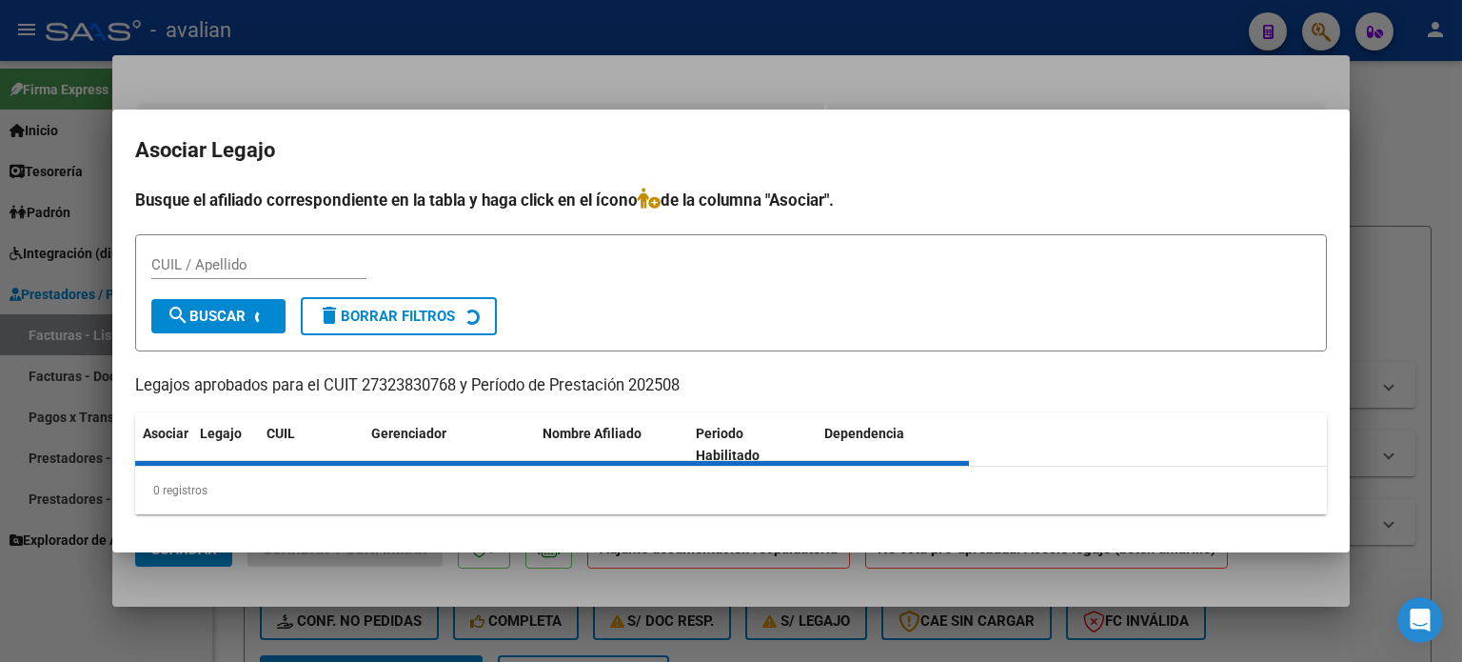 The image size is (1462, 662). Describe the element at coordinates (218, 316) in the screenshot. I see `button: Buscar` at that location.